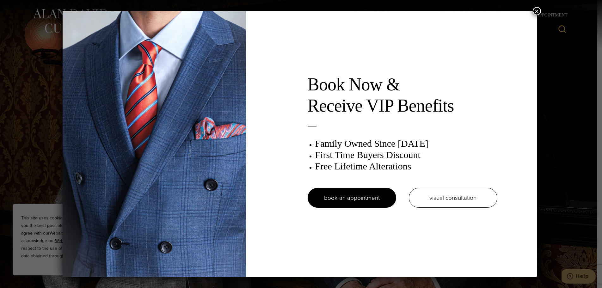 The image size is (602, 288). Describe the element at coordinates (402, 95) in the screenshot. I see `h2: Book Now & Receive VIP Benefits` at that location.